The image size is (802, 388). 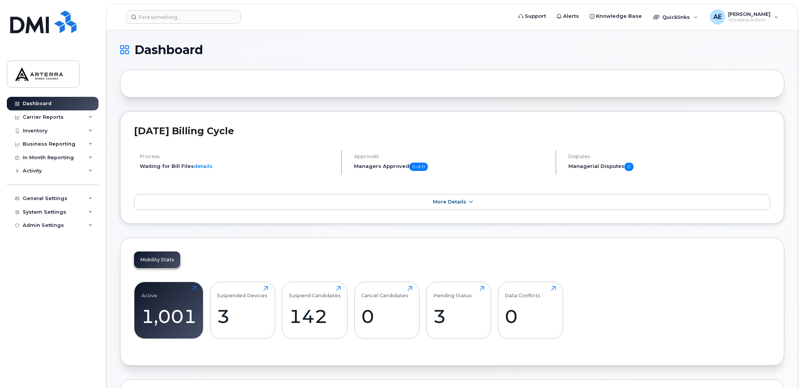 What do you see at coordinates (242, 292) in the screenshot?
I see `div: Suspended Devices` at bounding box center [242, 292].